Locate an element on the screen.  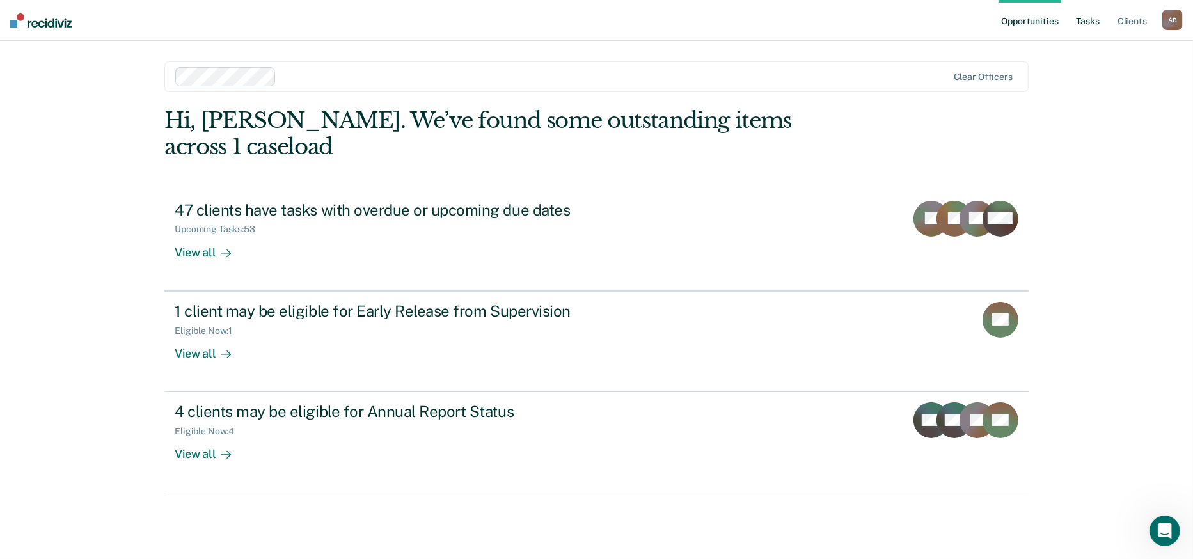
div: Clear officers is located at coordinates (983, 77).